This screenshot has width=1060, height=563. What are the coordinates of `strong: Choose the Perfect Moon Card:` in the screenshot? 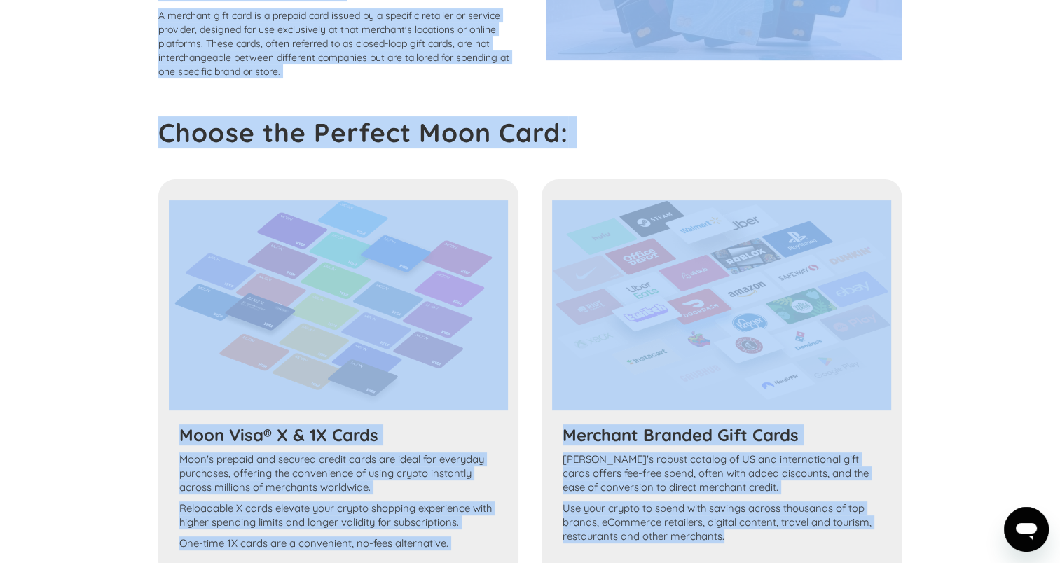 It's located at (363, 132).